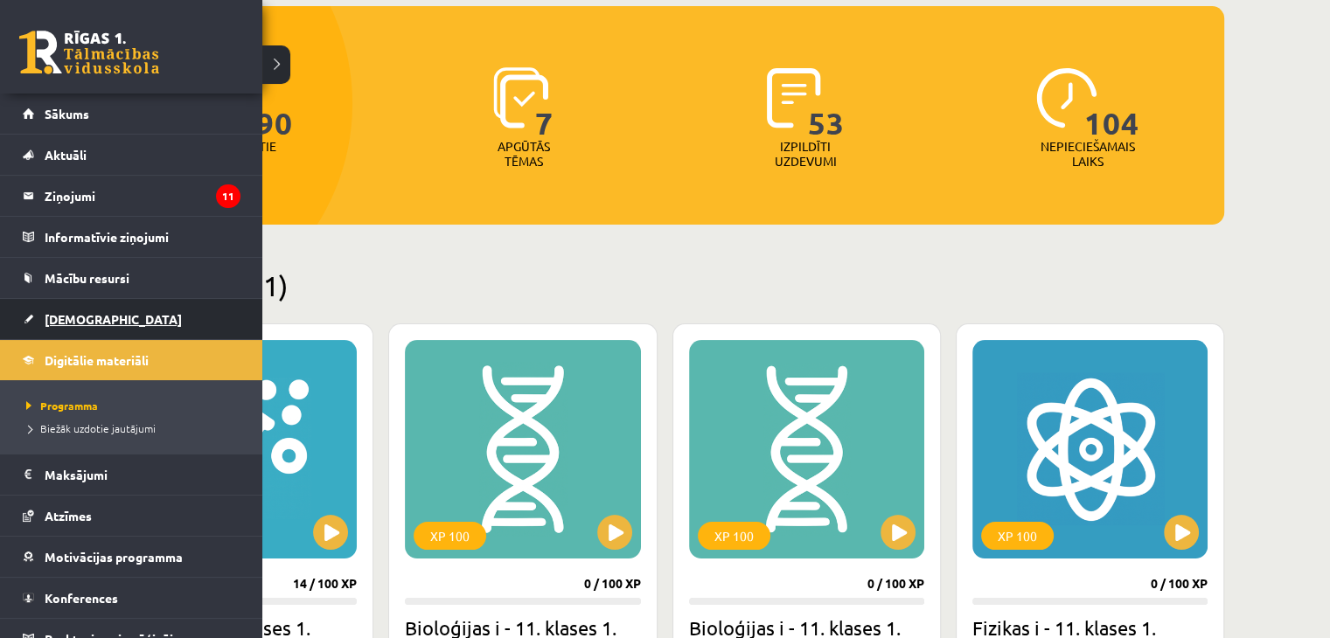 This screenshot has height=638, width=1330. What do you see at coordinates (133, 406) in the screenshot?
I see `a: Programma` at bounding box center [133, 406].